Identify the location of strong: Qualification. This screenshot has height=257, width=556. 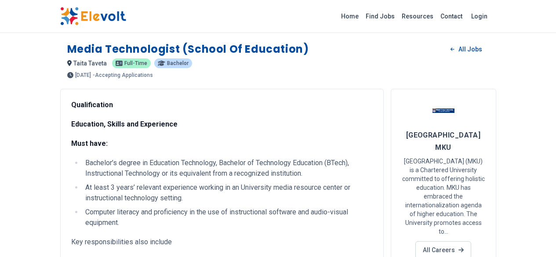
(92, 105).